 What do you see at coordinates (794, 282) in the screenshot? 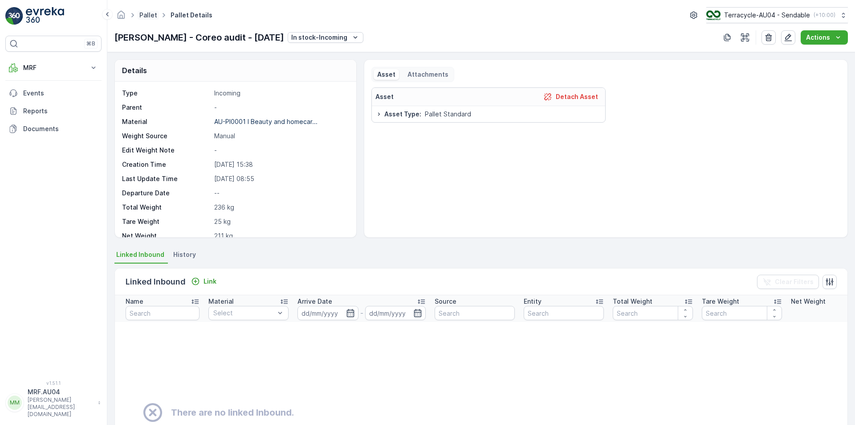
I see `p: Clear Filters` at bounding box center [794, 282].